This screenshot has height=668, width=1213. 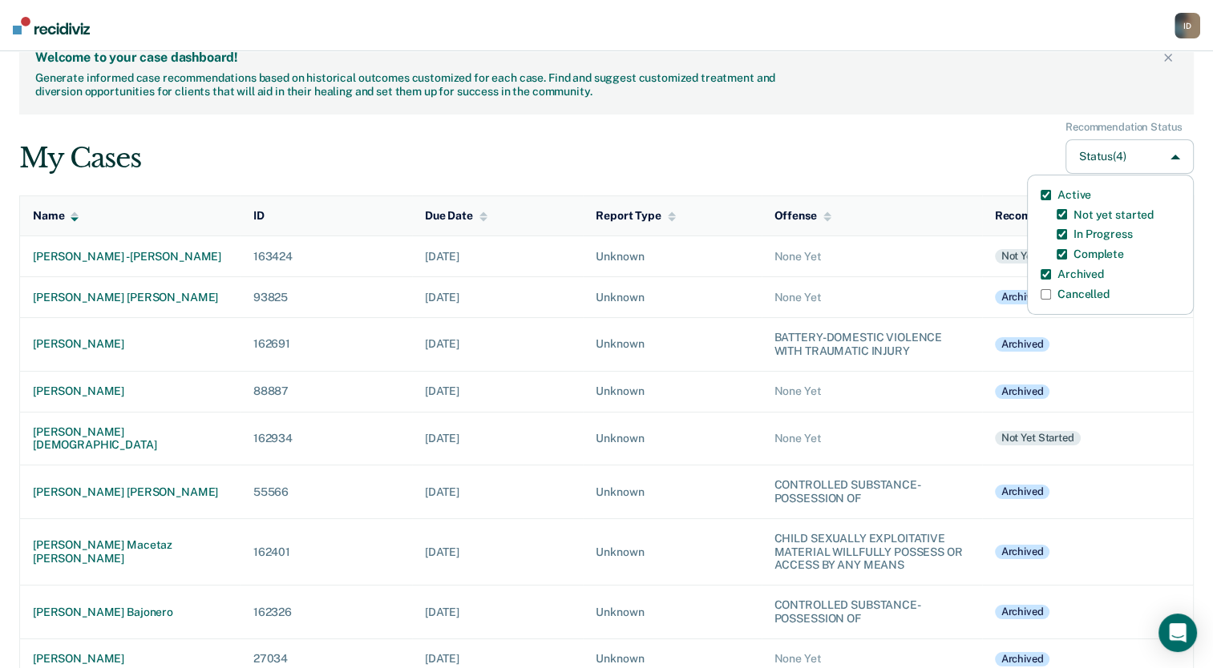 I want to click on div: Generate informed case recommendations based on historical outcomes customized for each case. Fin..., so click(x=407, y=85).